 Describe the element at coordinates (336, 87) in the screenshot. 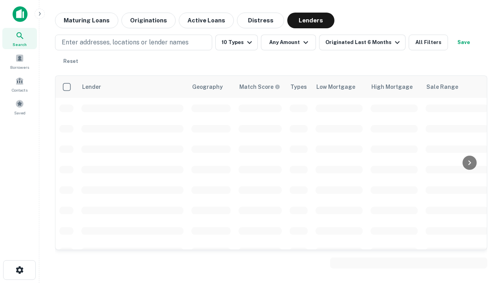

I see `div: Low Mortgage` at that location.